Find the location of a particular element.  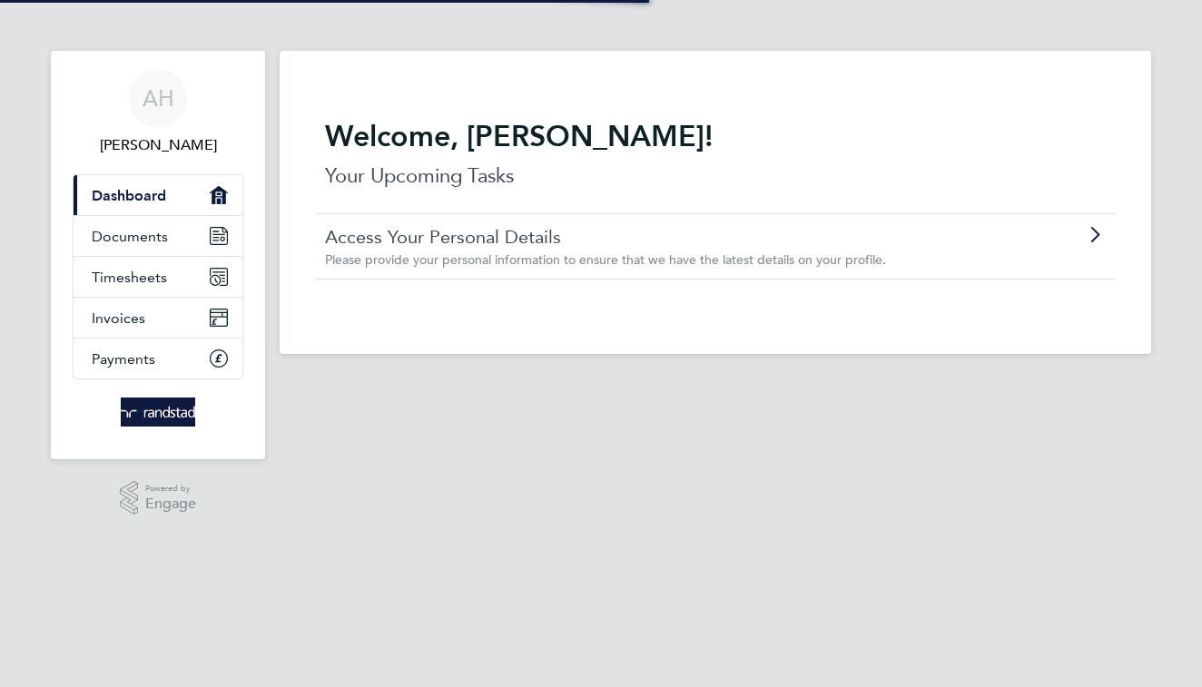

span: Please provide your personal information to ensure that we have the latest details on your profile. is located at coordinates (606, 260).